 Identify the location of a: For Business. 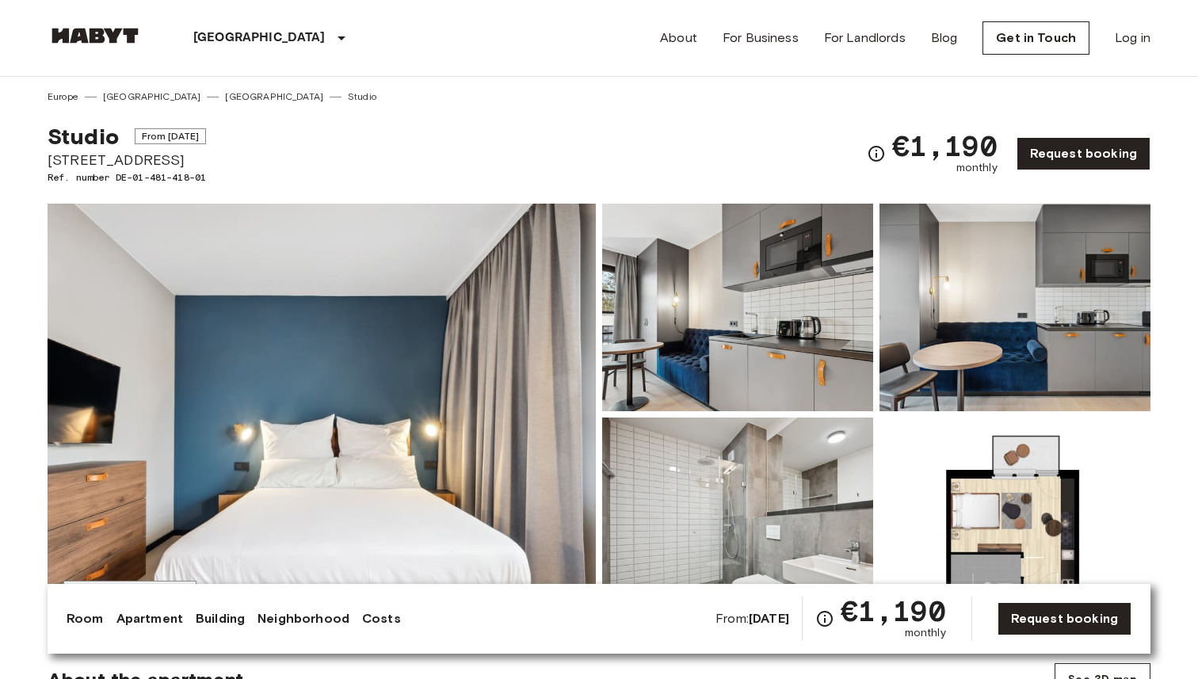
(761, 38).